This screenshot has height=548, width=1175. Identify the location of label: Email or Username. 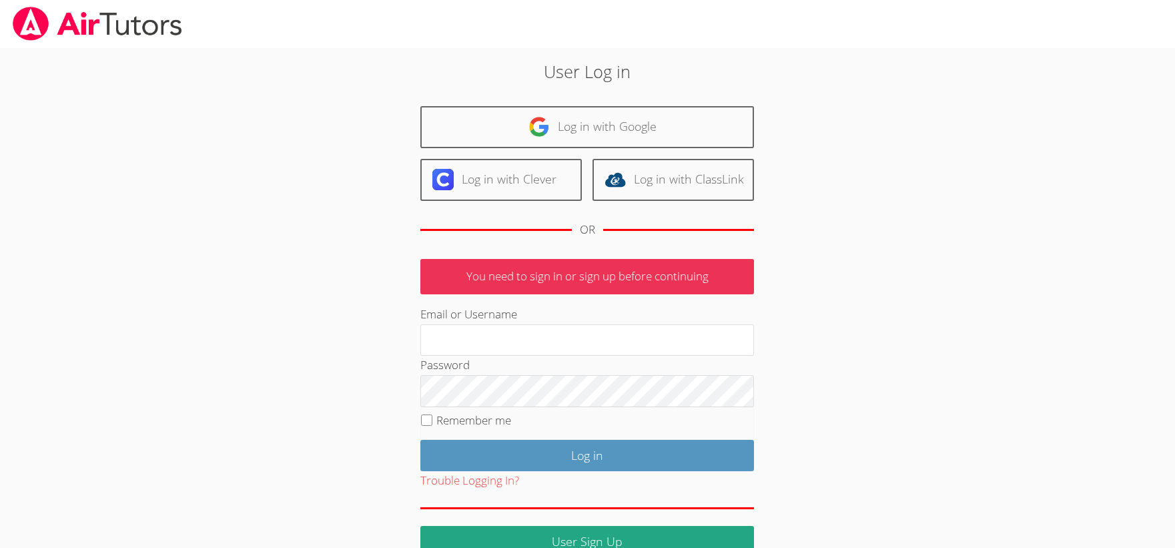
(469, 314).